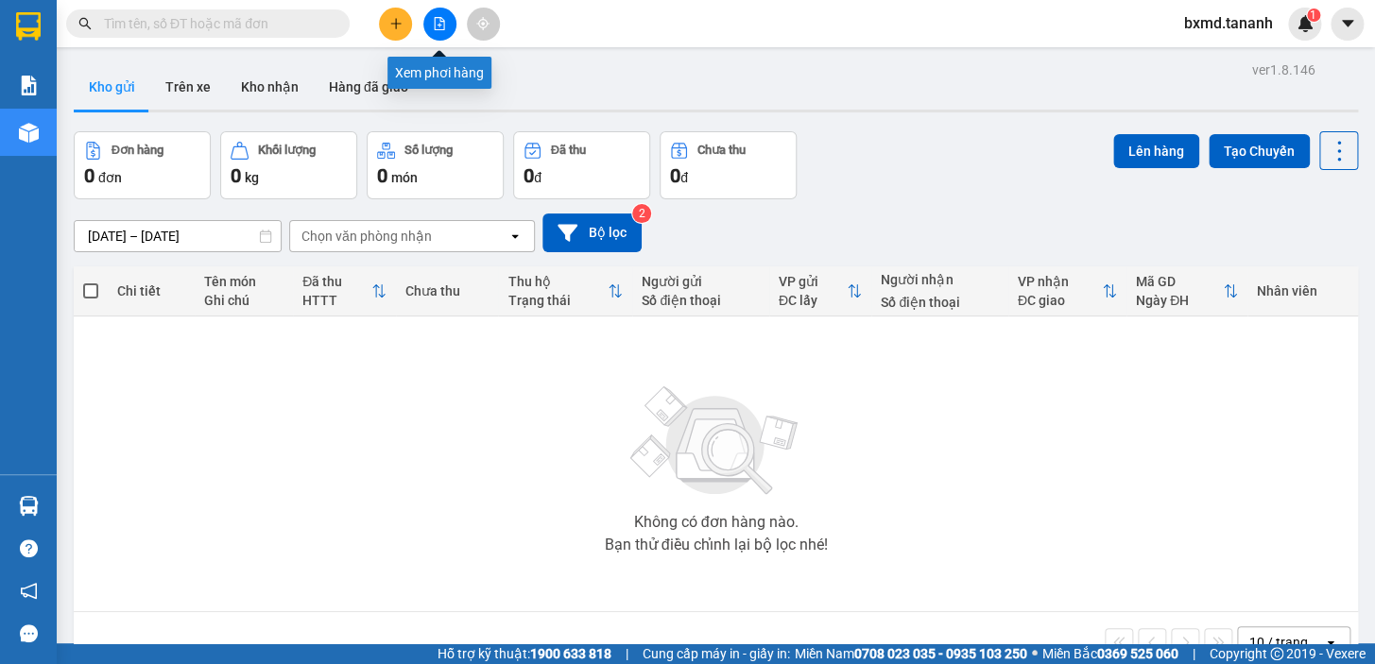 The image size is (1375, 664). I want to click on button: Lên hàng, so click(1155, 151).